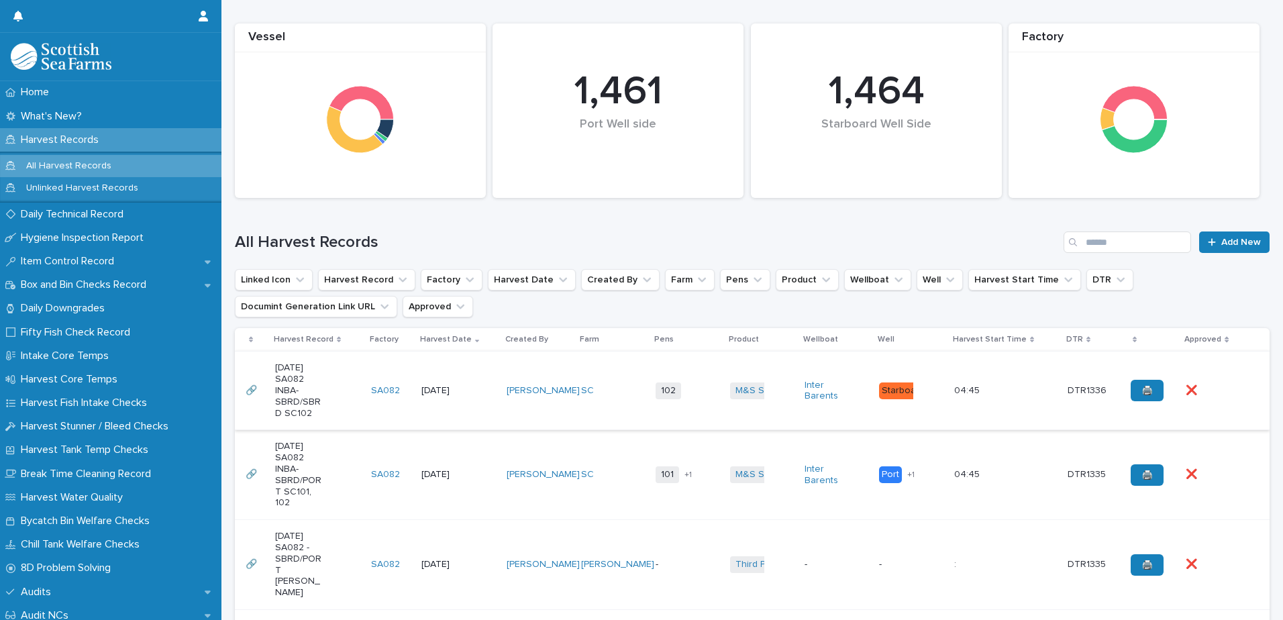 This screenshot has height=620, width=1283. What do you see at coordinates (61, 56) in the screenshot?
I see `img: mMrefqRFQpe26GRNOUkG` at bounding box center [61, 56].